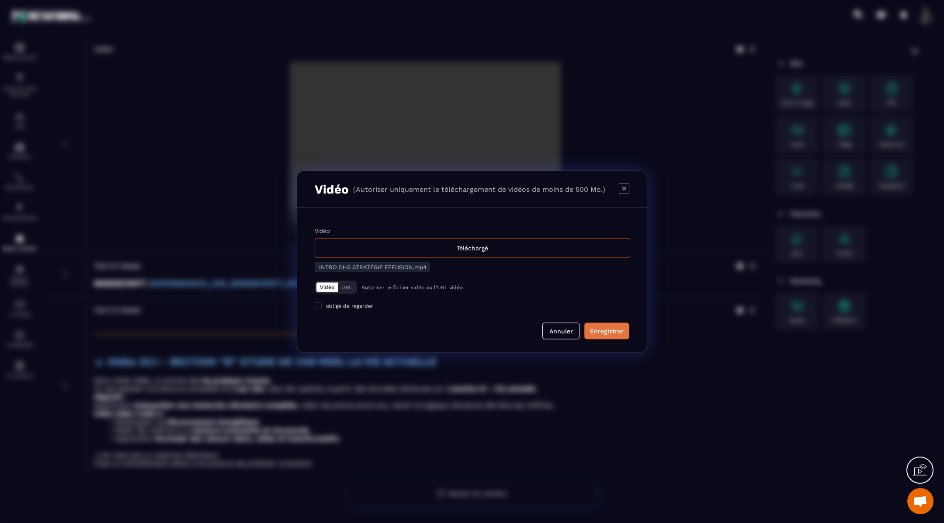  What do you see at coordinates (606, 331) in the screenshot?
I see `div: Enregistrer` at bounding box center [606, 331].